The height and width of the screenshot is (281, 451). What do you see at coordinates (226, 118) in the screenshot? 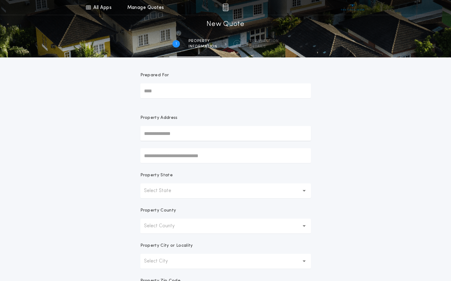
I see `p: Property Address` at bounding box center [226, 118].